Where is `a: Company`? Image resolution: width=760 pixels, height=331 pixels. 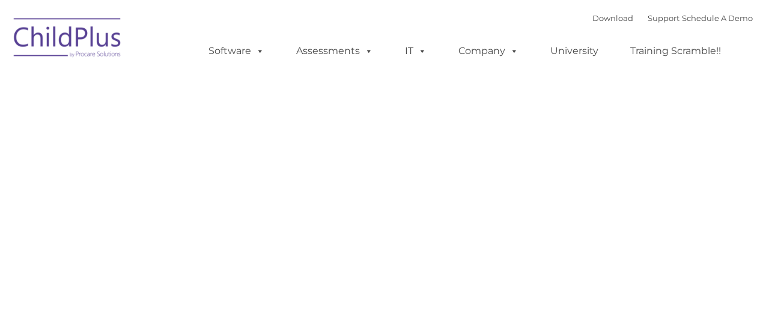
a: Company is located at coordinates (489, 51).